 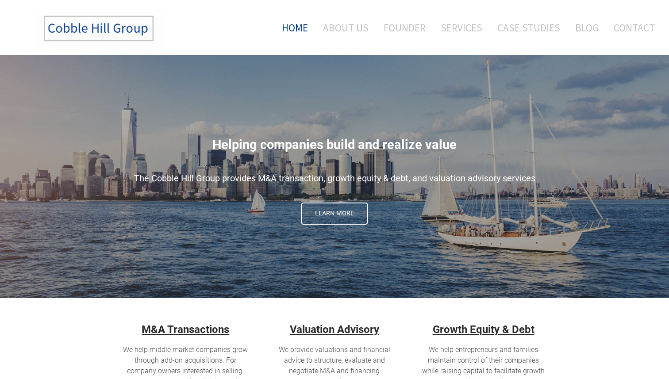 I want to click on a: Case Studies, so click(x=529, y=27).